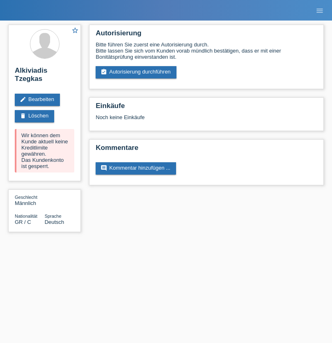  Describe the element at coordinates (104, 72) in the screenshot. I see `i: assignment_turned_in` at that location.